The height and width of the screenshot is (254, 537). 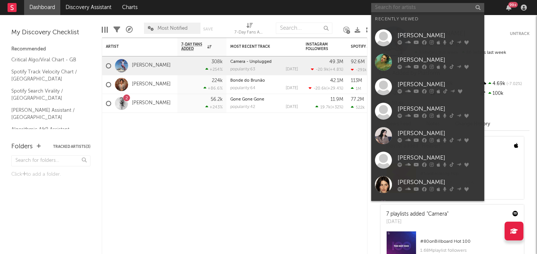 What do you see at coordinates (337, 100) in the screenshot?
I see `div: 11.9M` at bounding box center [337, 100].